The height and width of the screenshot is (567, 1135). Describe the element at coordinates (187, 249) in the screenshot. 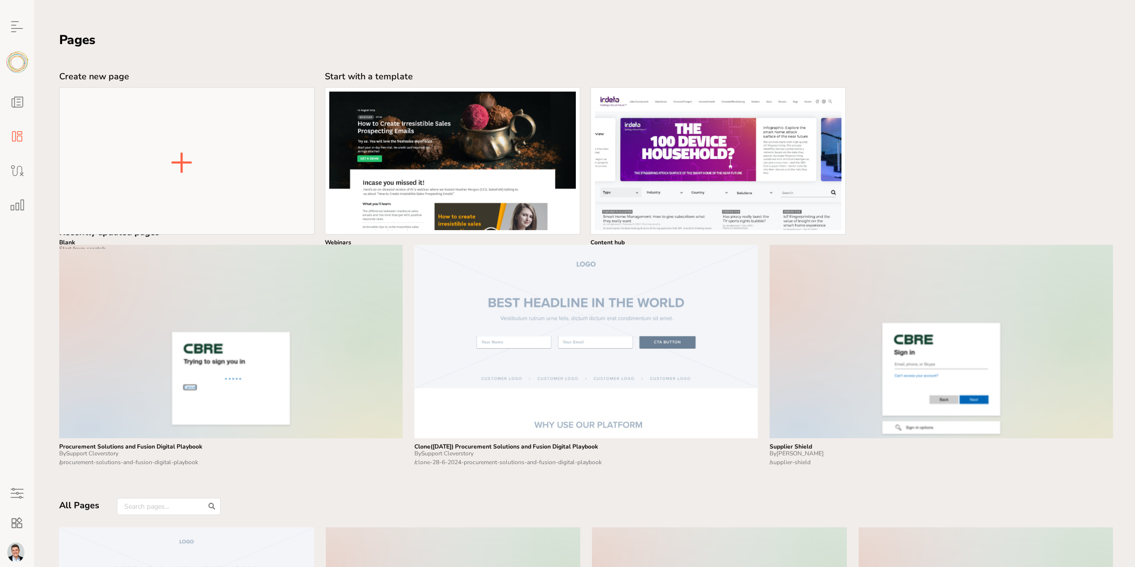

I see `div: Start from scratch` at that location.